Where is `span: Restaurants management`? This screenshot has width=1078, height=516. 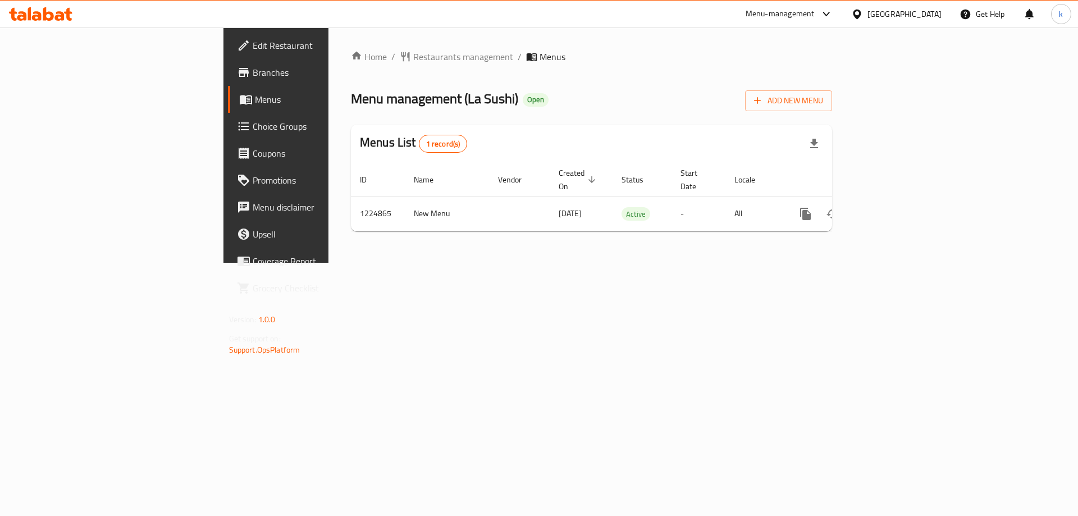 span: Restaurants management is located at coordinates (463, 57).